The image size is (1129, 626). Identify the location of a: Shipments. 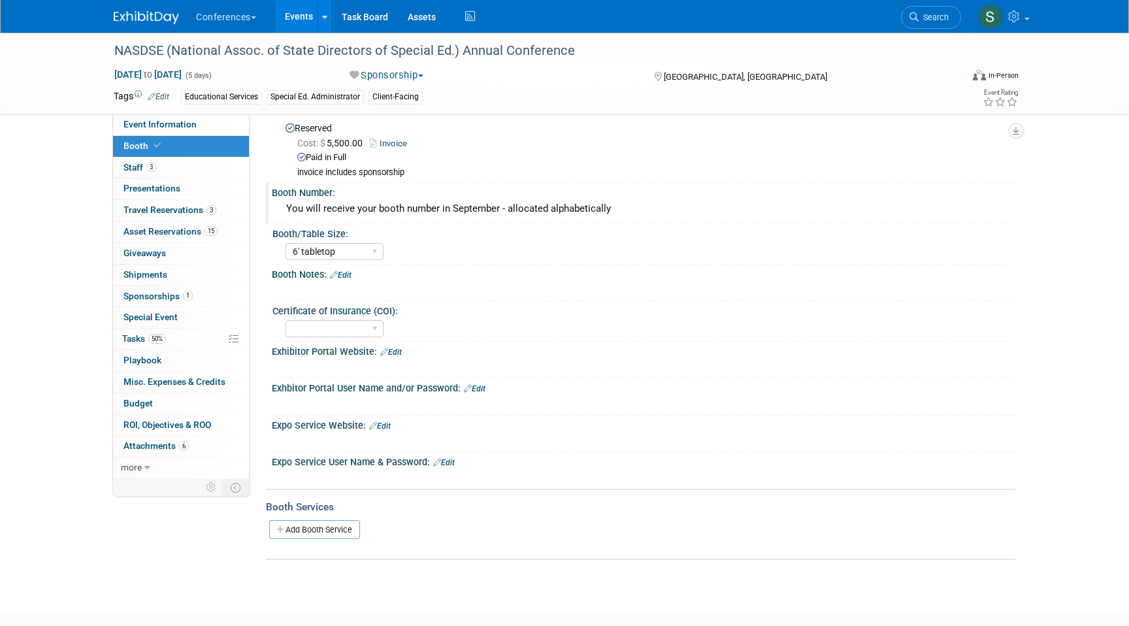
(181, 275).